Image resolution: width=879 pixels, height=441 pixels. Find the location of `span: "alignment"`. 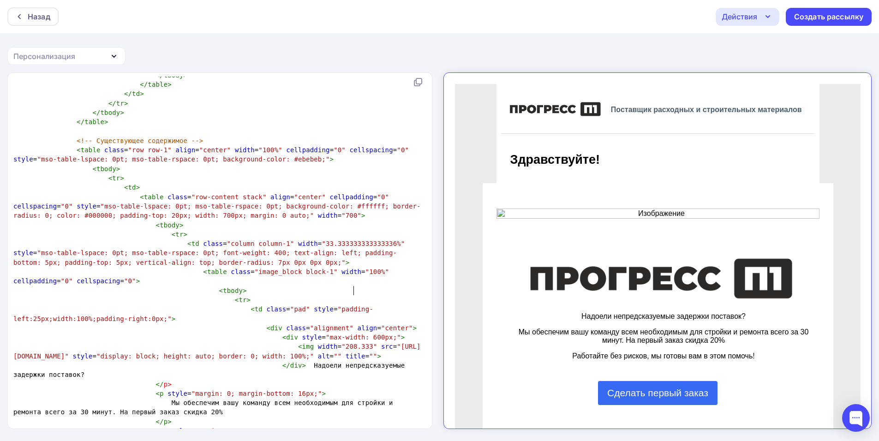

span: "alignment" is located at coordinates (332, 328).